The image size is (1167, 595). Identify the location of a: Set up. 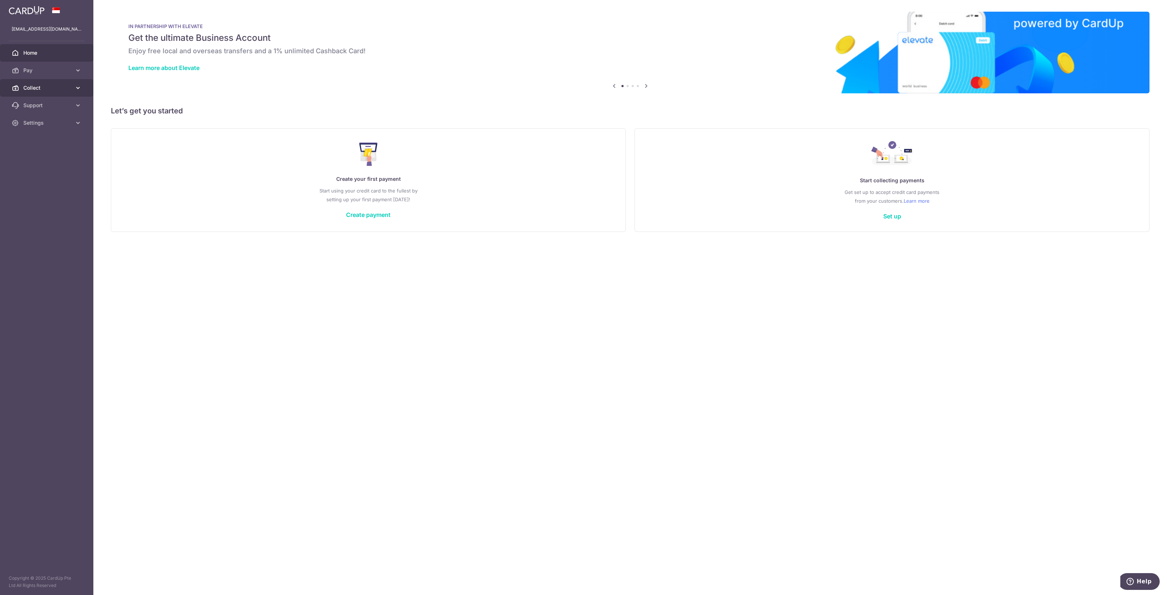
(892, 216).